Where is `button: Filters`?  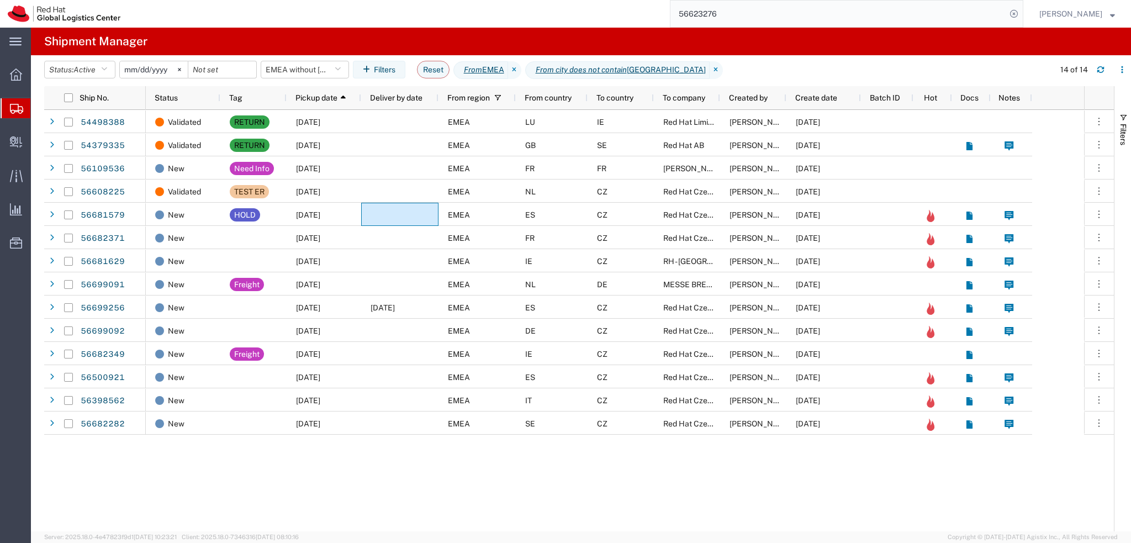
button: Filters is located at coordinates (379, 70).